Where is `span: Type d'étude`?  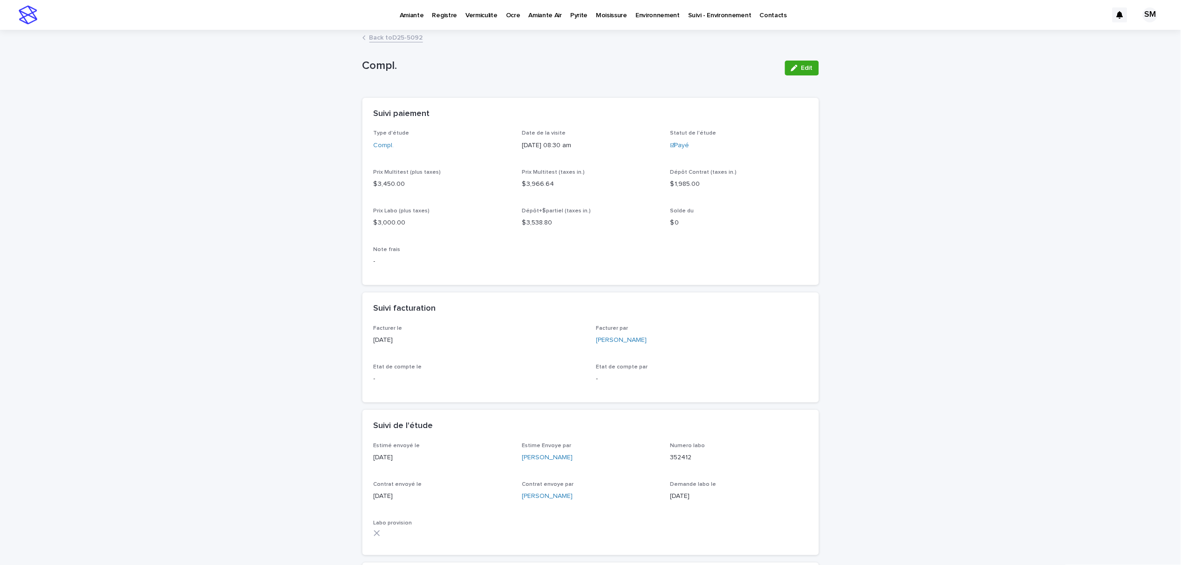 span: Type d'étude is located at coordinates (391, 133).